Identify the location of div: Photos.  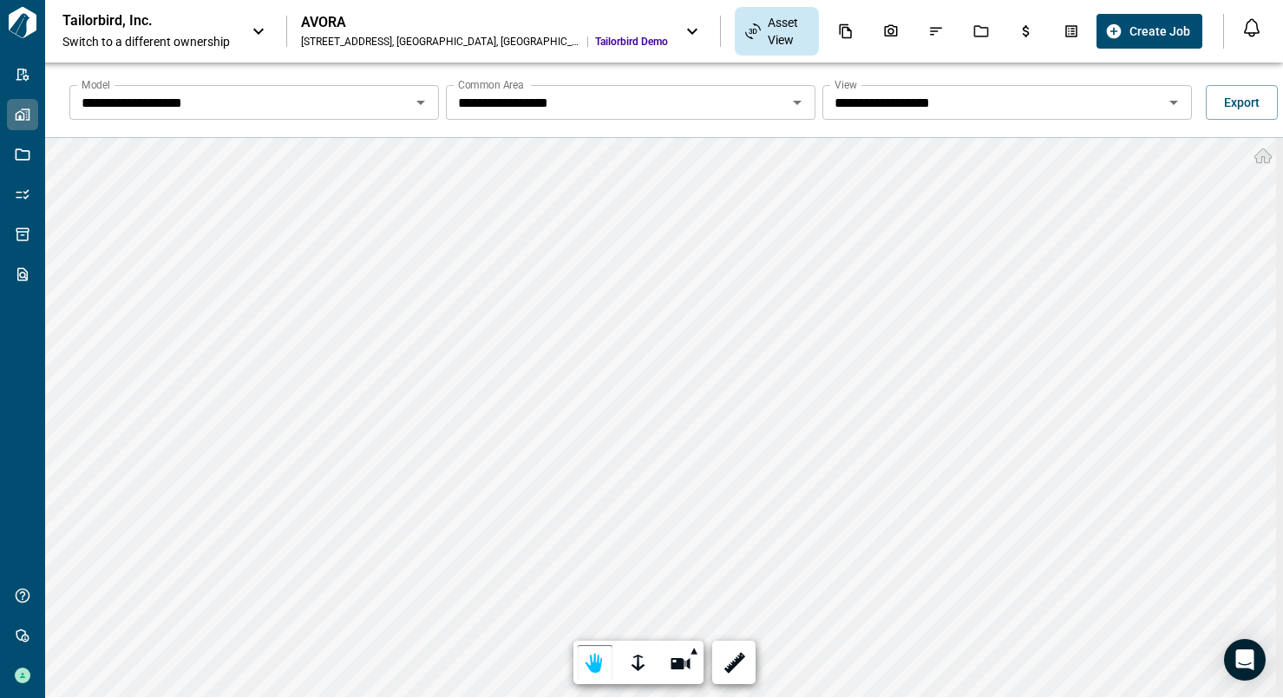
(891, 31).